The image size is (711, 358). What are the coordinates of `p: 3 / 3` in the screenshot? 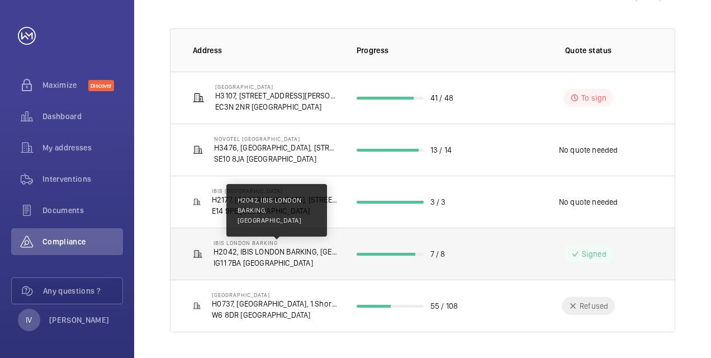 It's located at (438, 202).